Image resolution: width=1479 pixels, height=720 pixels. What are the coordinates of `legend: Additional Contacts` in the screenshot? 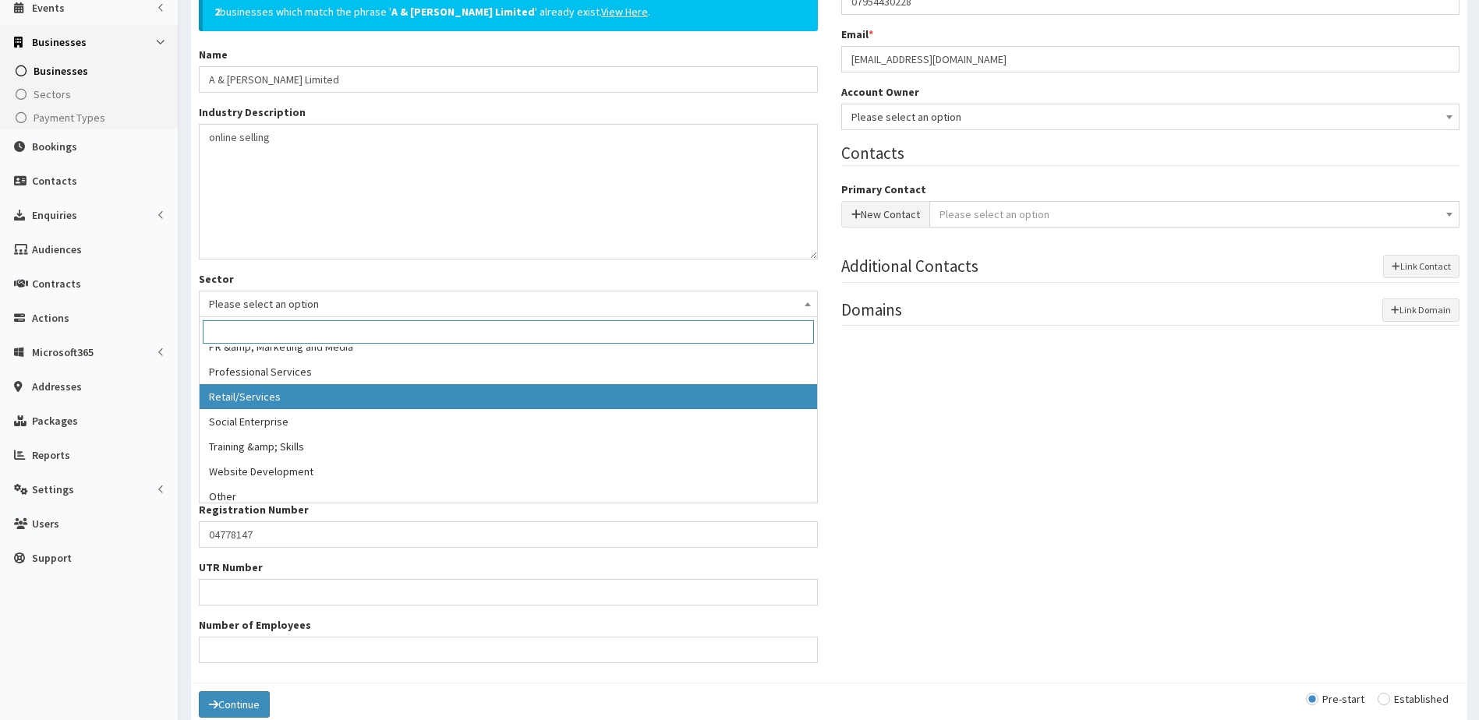 It's located at (1151, 268).